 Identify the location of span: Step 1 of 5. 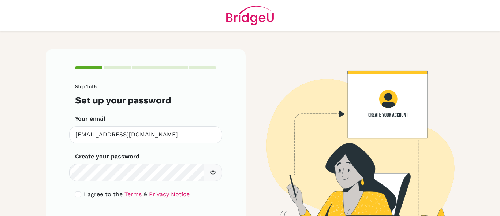
(86, 86).